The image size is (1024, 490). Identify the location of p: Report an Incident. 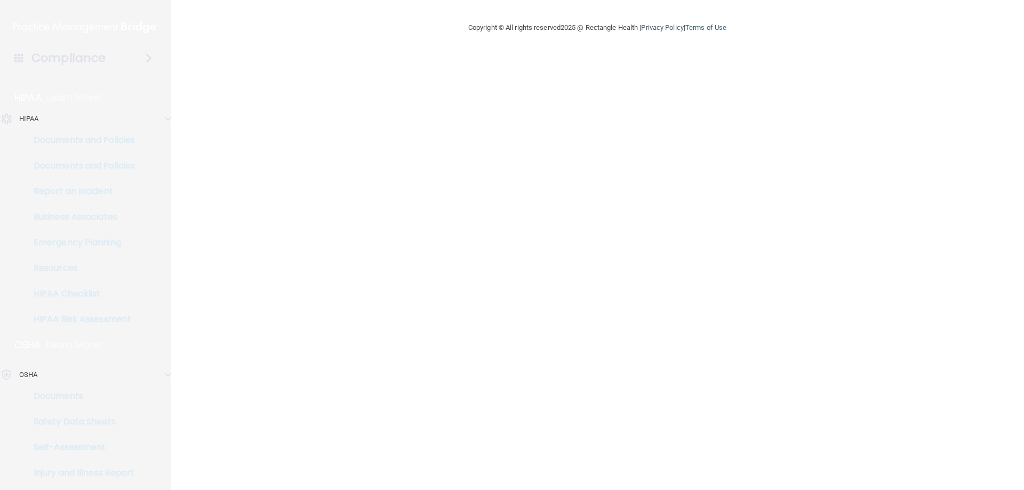
(79, 192).